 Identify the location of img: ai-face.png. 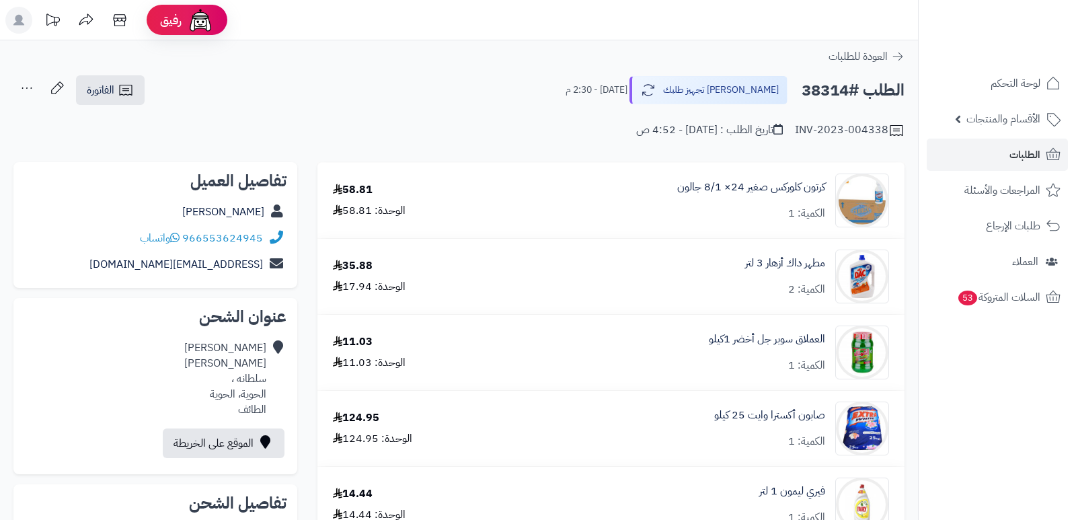
(200, 20).